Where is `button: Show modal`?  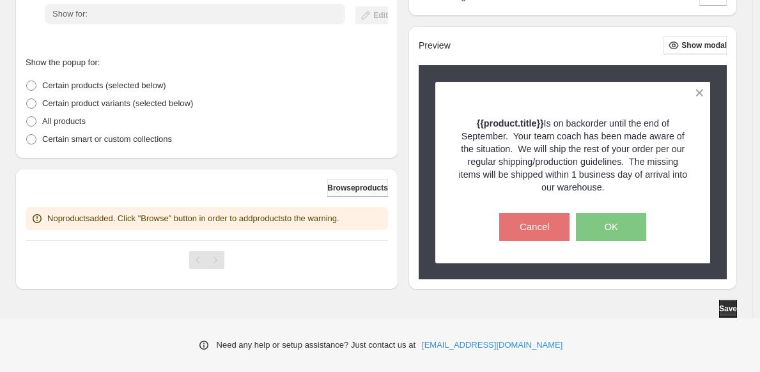
button: Show modal is located at coordinates (694, 45).